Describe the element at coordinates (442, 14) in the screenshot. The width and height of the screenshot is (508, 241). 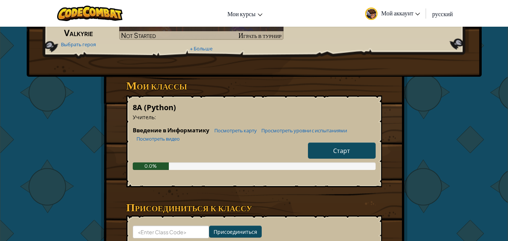
I see `a: русский` at that location.